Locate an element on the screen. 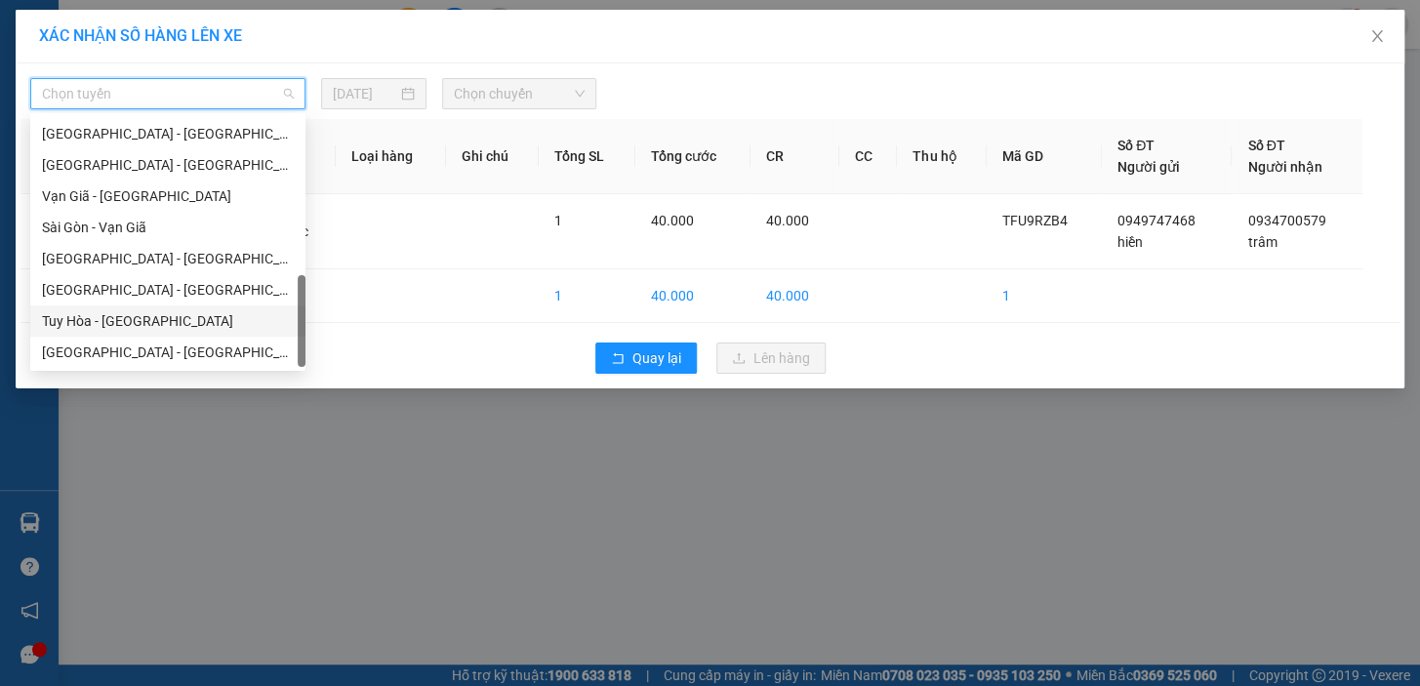  div: Tuy Hòa - Nha Trang is located at coordinates (168, 321).